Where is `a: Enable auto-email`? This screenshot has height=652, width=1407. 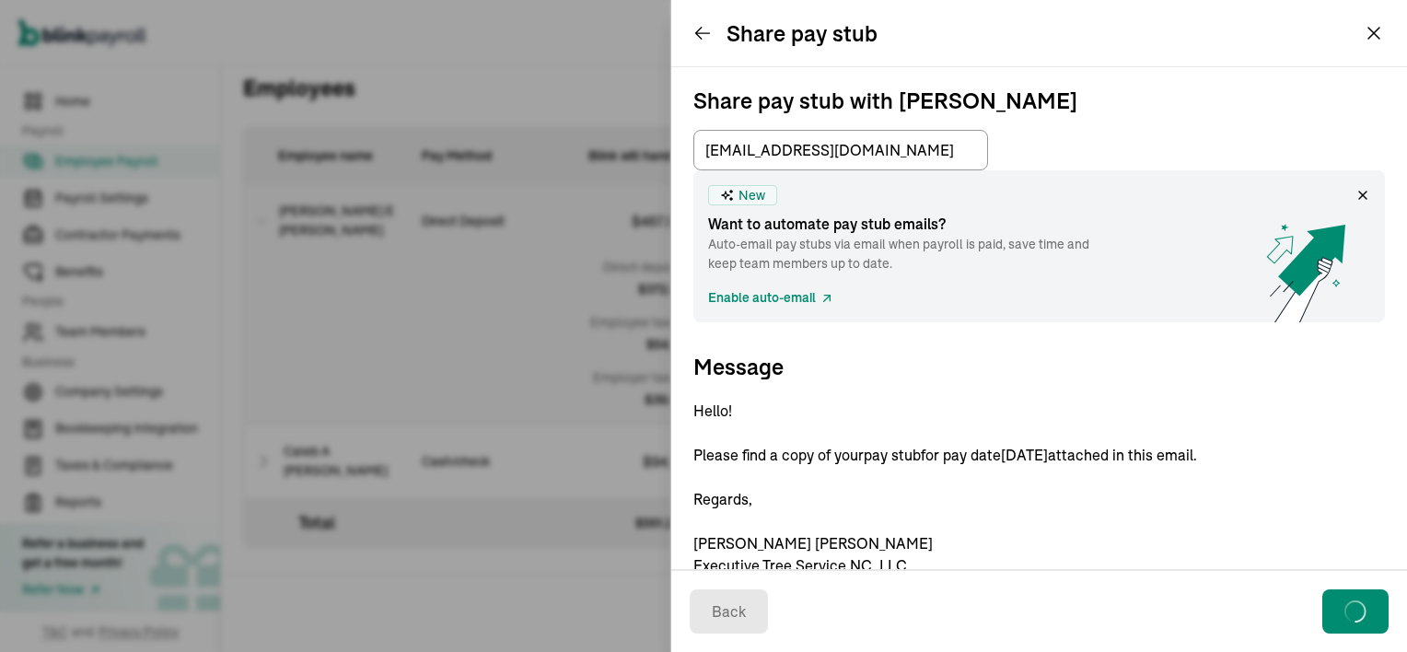
a: Enable auto-email is located at coordinates (771, 297).